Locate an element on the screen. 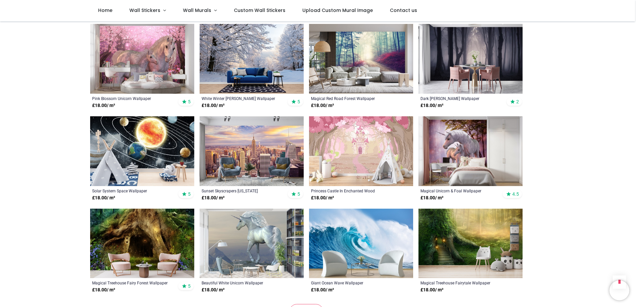 This screenshot has height=307, width=636. span: Upload Custom Mural Image is located at coordinates (338, 10).